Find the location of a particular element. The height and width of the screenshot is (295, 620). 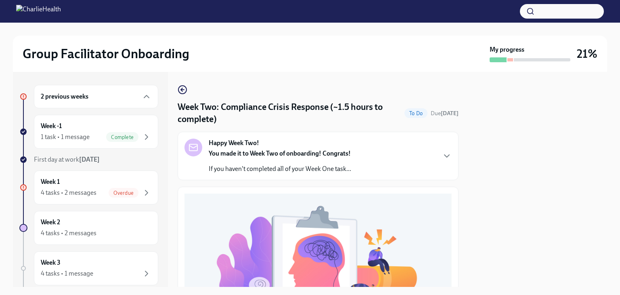

div: 1 task • 1 message is located at coordinates (65, 137).